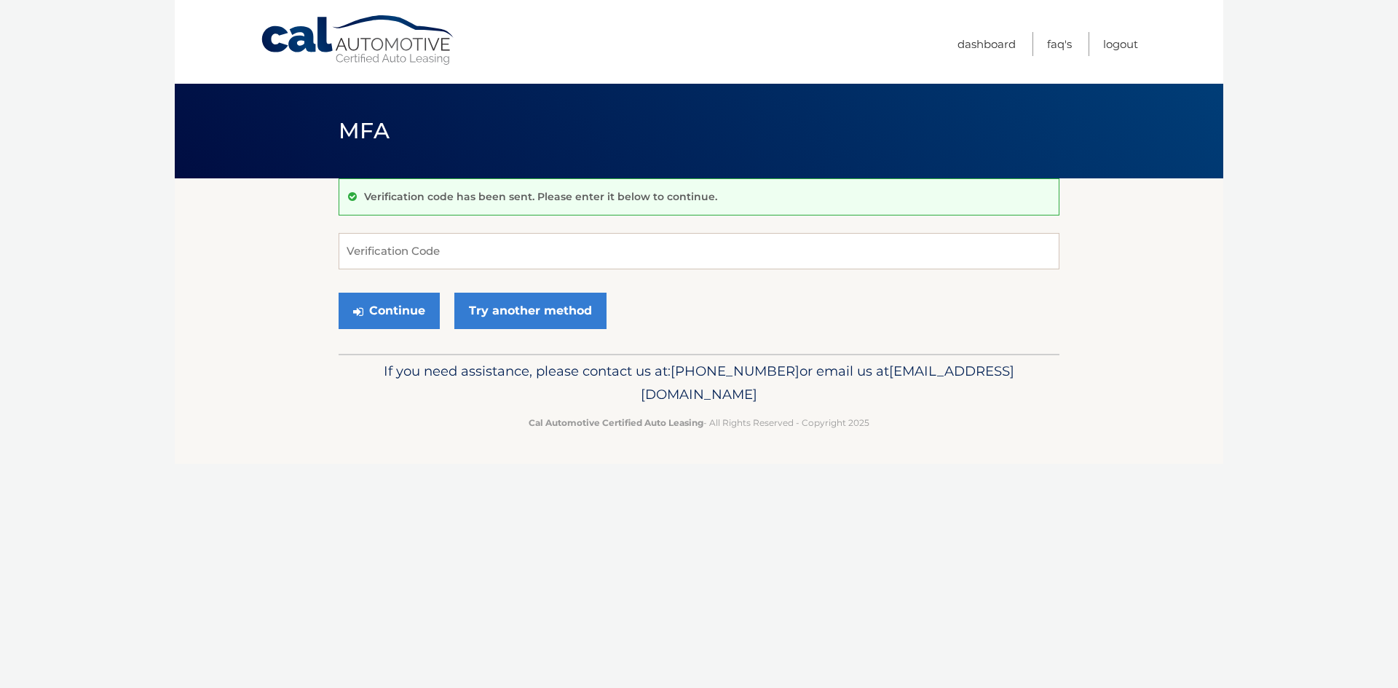  I want to click on span: MFA, so click(364, 130).